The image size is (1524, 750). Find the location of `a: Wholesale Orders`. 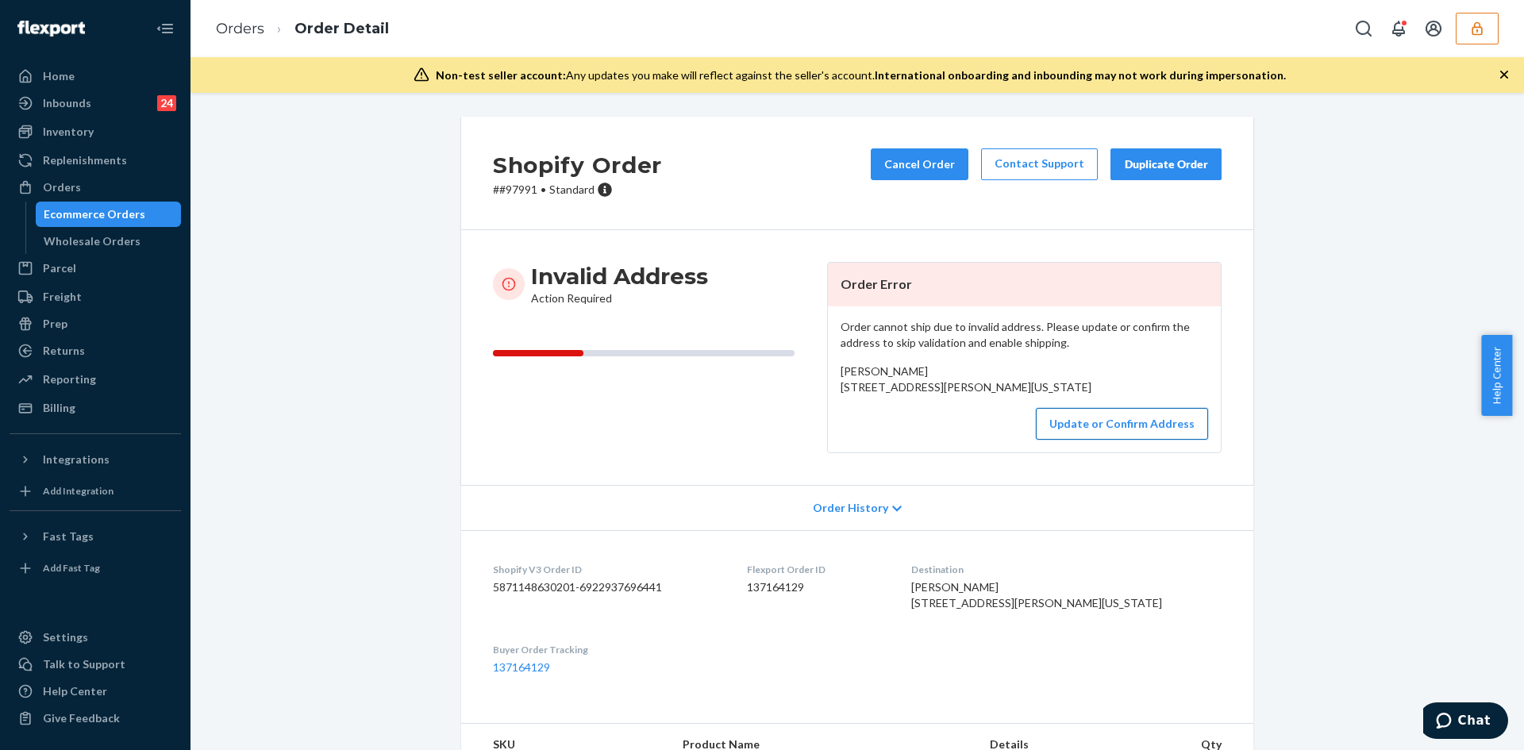

a: Wholesale Orders is located at coordinates (109, 241).